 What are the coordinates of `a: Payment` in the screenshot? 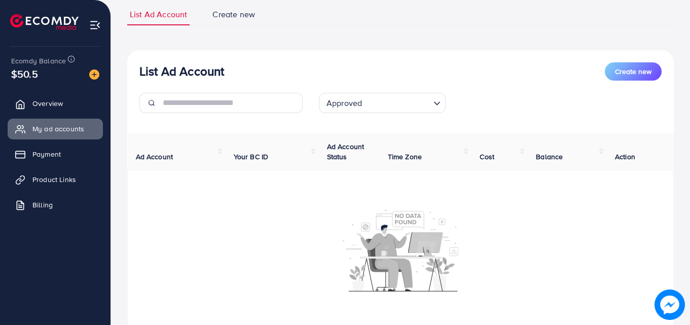 It's located at (55, 154).